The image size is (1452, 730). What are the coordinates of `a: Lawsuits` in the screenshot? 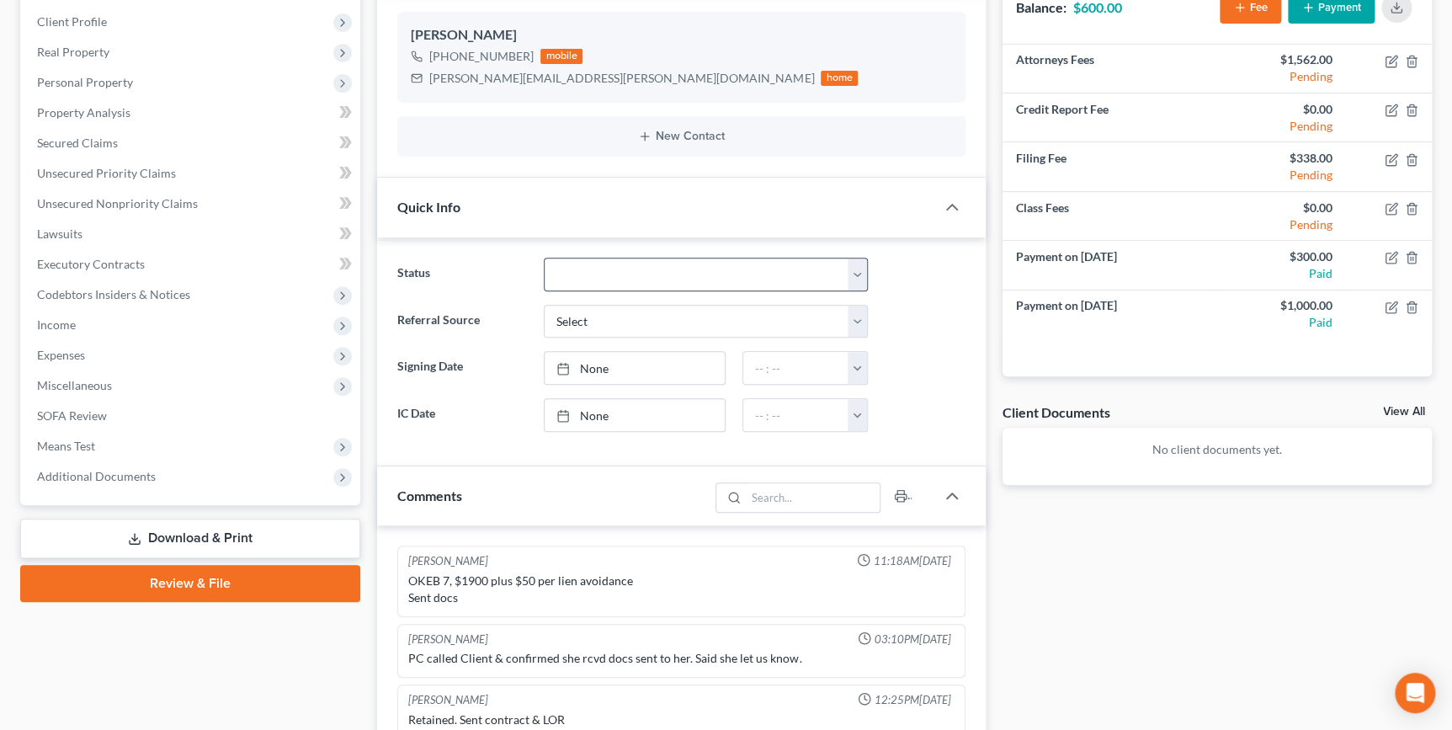 It's located at (192, 234).